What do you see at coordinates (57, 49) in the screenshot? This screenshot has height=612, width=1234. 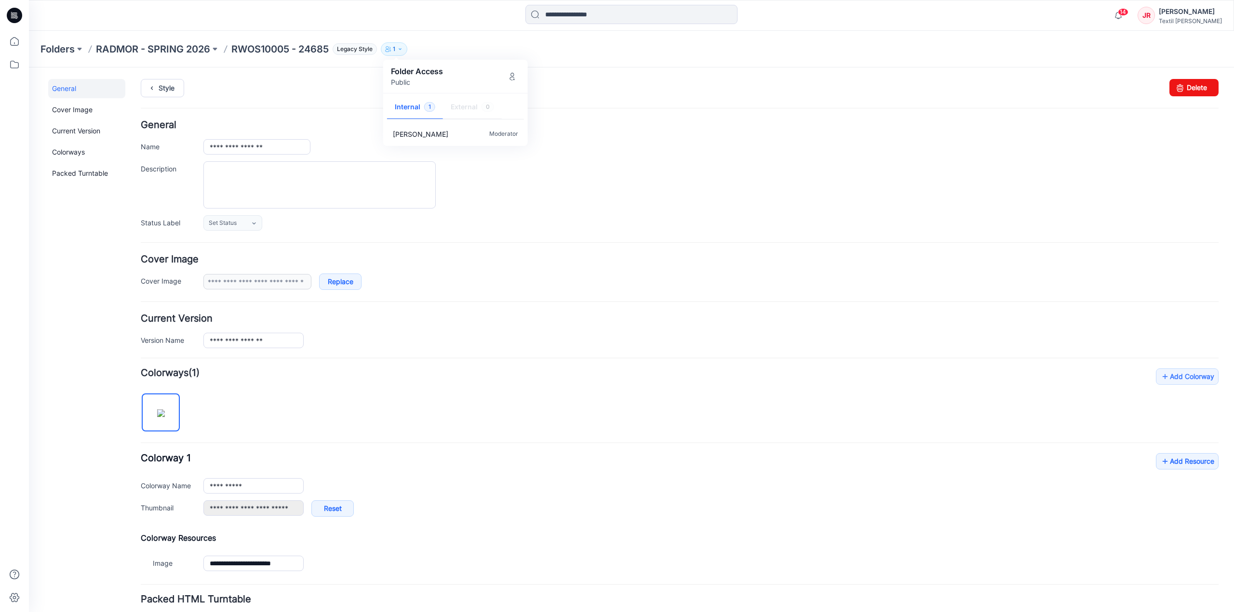 I see `a: Folders` at bounding box center [57, 49].